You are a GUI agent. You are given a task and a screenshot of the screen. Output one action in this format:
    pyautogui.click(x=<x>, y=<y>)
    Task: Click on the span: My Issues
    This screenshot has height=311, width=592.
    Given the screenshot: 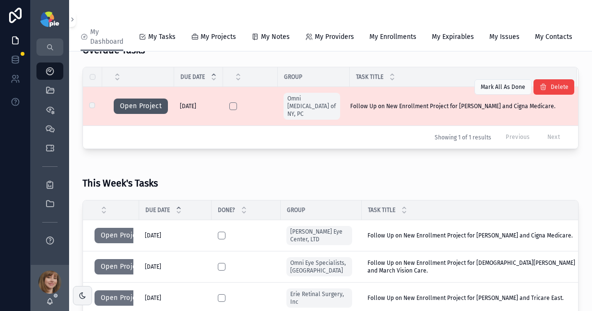 What is the action you would take?
    pyautogui.click(x=505, y=37)
    